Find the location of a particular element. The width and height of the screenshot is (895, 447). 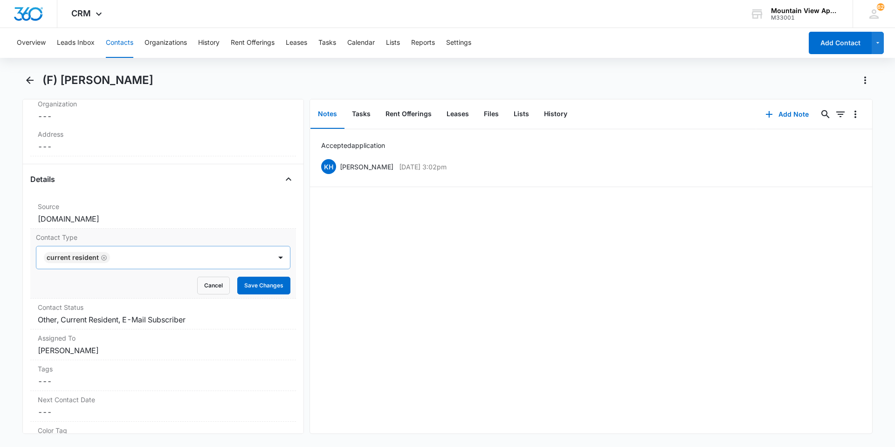

span: KH is located at coordinates (329, 166).